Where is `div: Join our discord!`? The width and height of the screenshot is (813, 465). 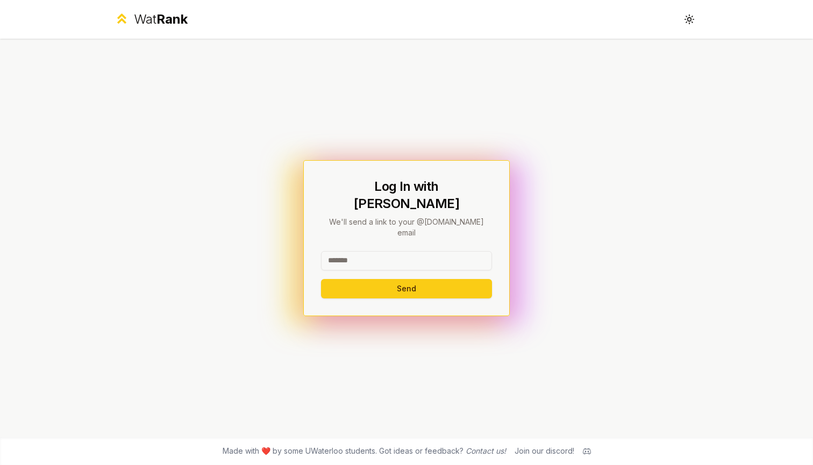 div: Join our discord! is located at coordinates (544, 451).